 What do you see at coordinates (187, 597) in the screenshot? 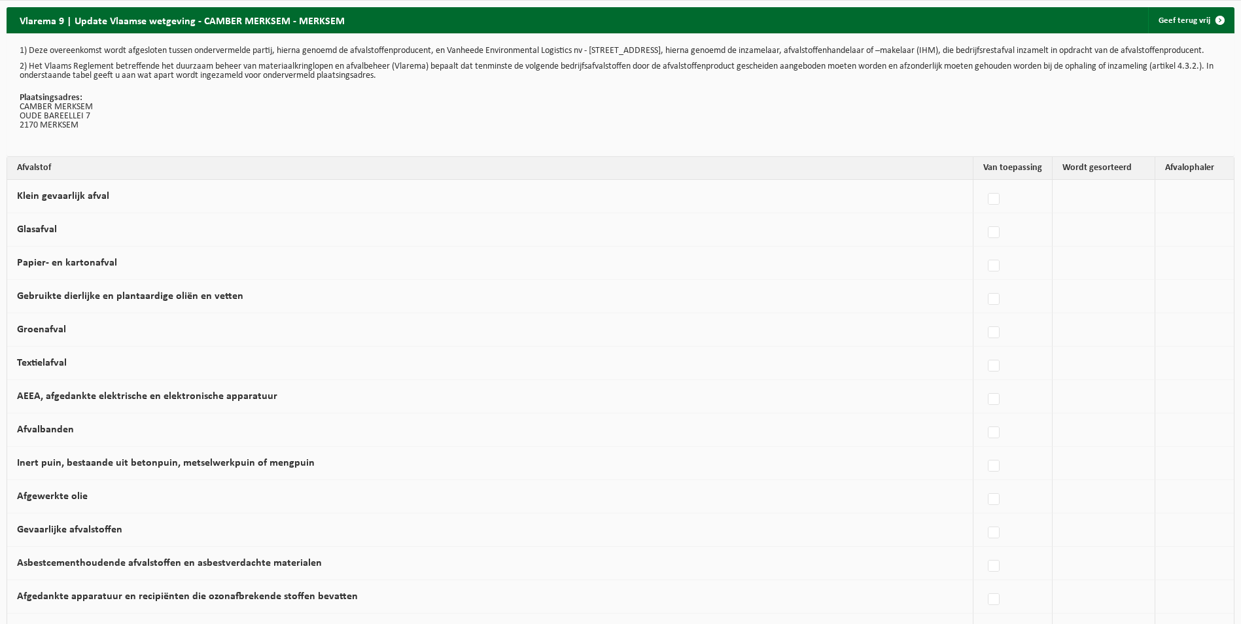
I see `label: Afgedankte apparatuur en recipiënten die ozonafbrekende stoffen bevatten` at bounding box center [187, 597].